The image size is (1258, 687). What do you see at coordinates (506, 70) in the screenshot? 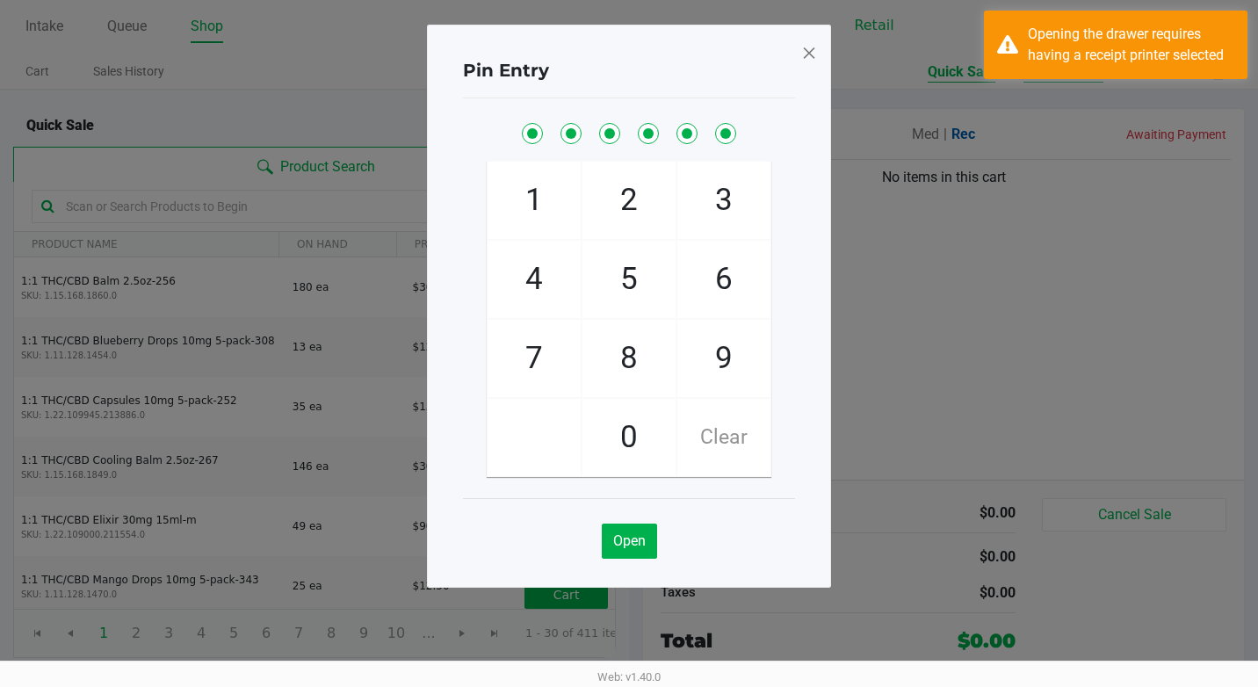
I see `h4: Pin Entry` at bounding box center [506, 70].